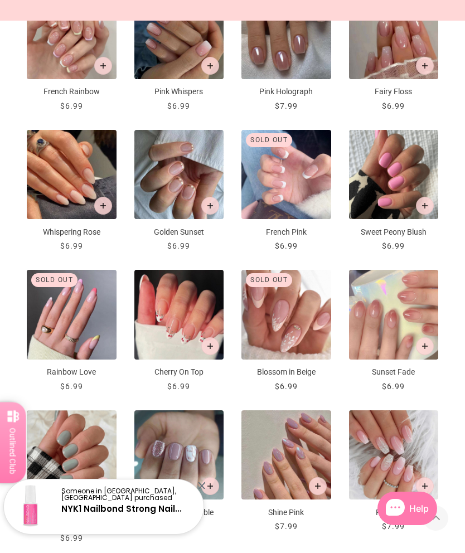 This screenshot has height=553, width=465. Describe the element at coordinates (393, 512) in the screenshot. I see `p: Pink Glam` at that location.